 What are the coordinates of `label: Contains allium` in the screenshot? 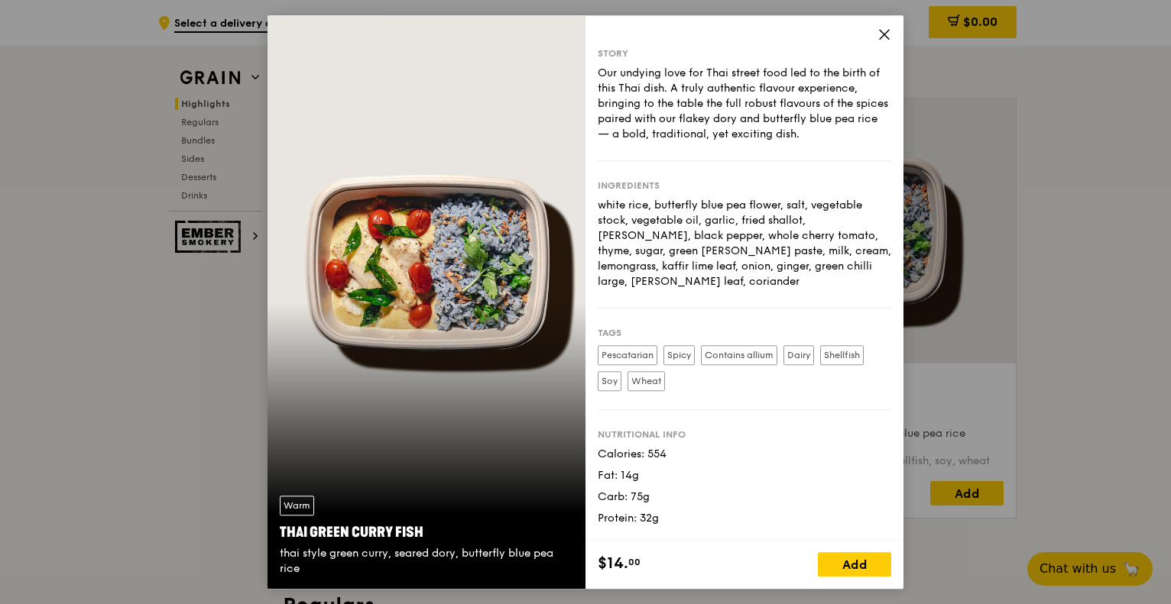 It's located at (739, 355).